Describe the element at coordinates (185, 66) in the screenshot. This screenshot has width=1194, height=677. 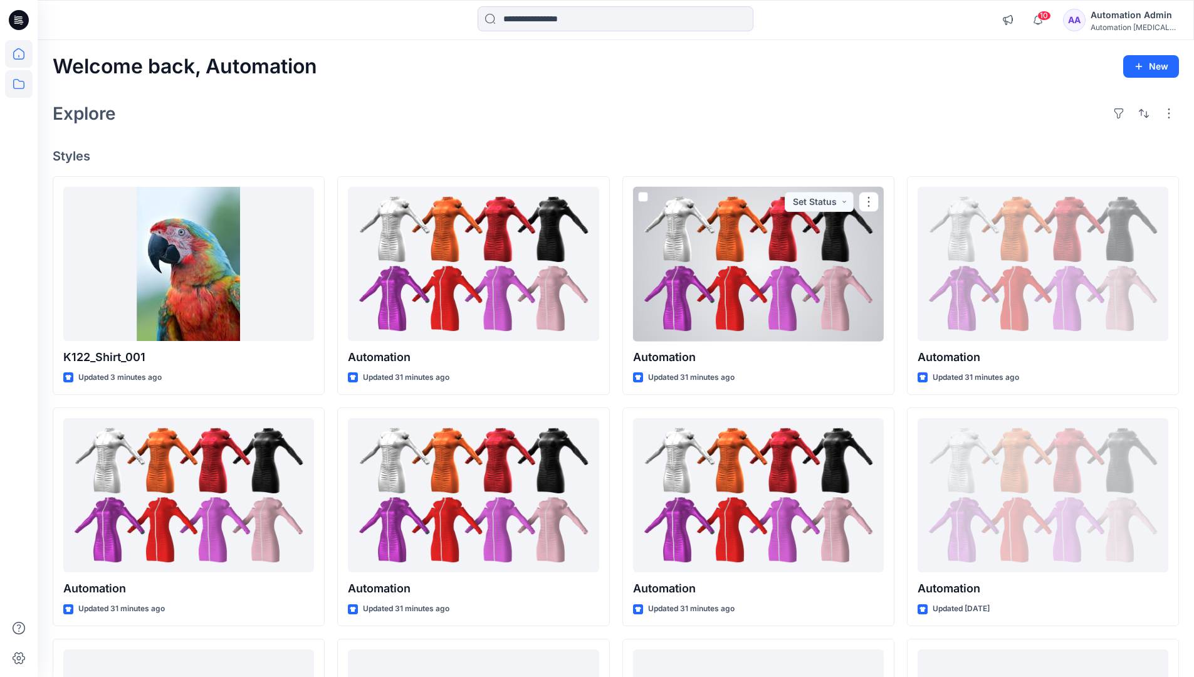
I see `h2: Welcome back, Automation` at that location.